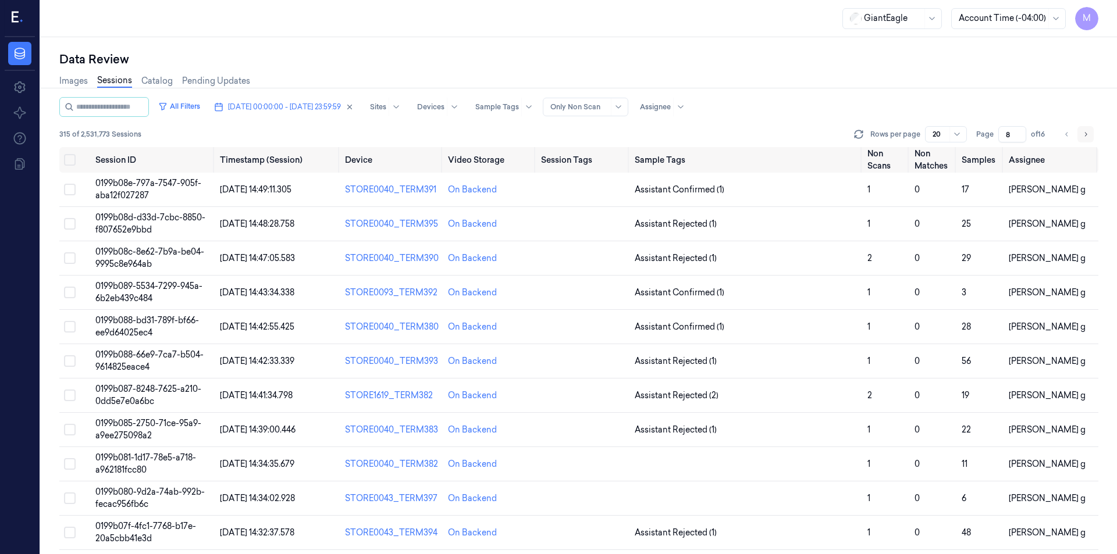 The height and width of the screenshot is (554, 1117). Describe the element at coordinates (157, 81) in the screenshot. I see `a: Catalog` at that location.